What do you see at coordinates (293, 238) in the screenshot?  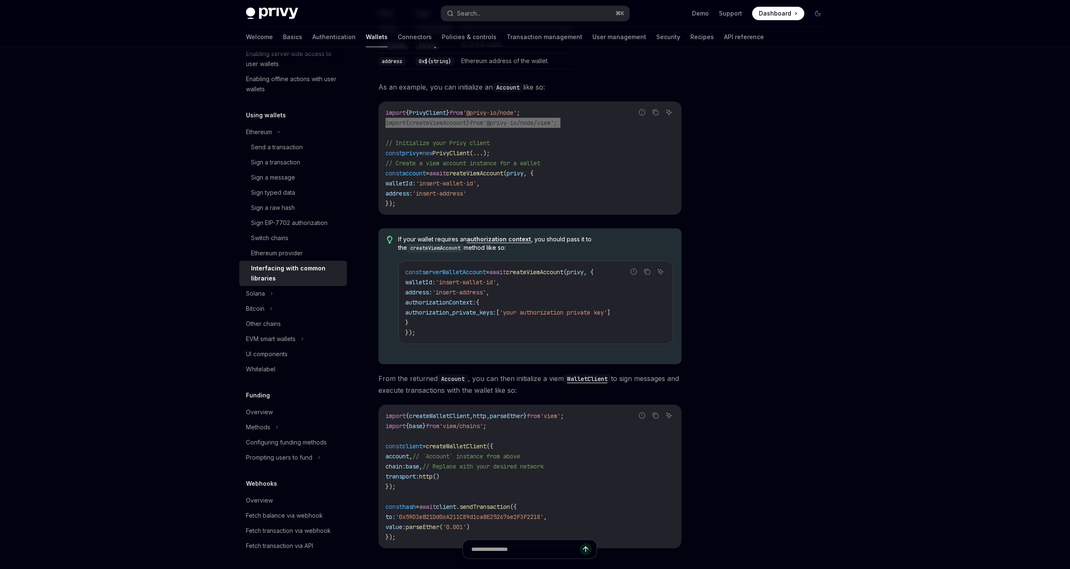 I see `a: Switch chains` at bounding box center [293, 238].